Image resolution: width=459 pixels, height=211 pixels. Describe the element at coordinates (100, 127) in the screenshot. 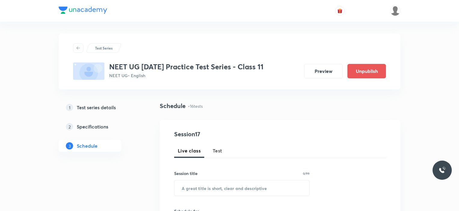

I see `a: 2Specifications` at that location.